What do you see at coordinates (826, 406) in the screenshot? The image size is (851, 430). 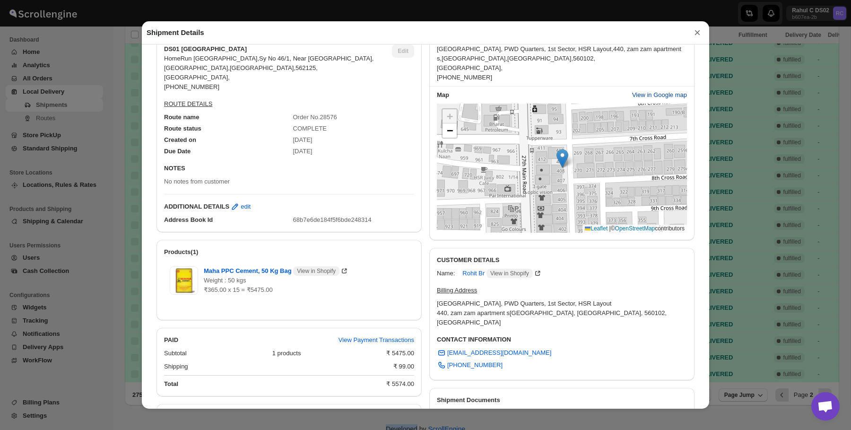 I see `div: Open chat` at bounding box center [826, 406].